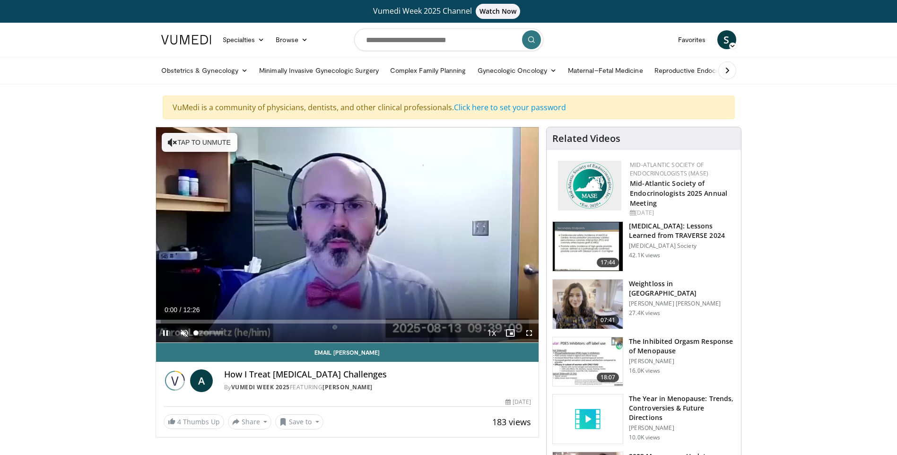 The width and height of the screenshot is (897, 455). Describe the element at coordinates (588, 362) in the screenshot. I see `img: 283c0f17-5e2d-42ba-a87c-168d447cdba4.150x105_q85_crop-smart_upscale.jpg` at that location.